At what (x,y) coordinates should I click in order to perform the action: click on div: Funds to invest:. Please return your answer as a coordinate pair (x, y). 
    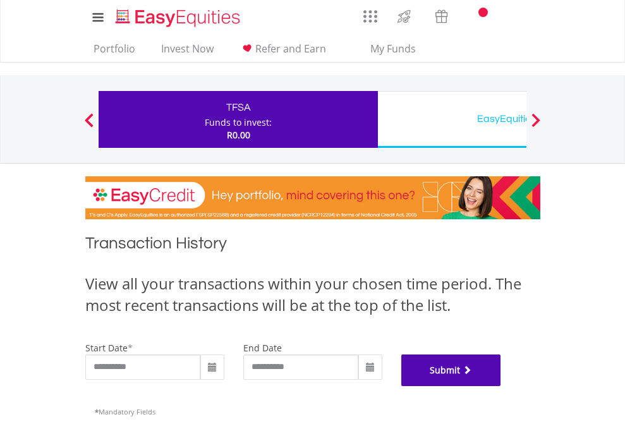
    Looking at the image, I should click on (238, 123).